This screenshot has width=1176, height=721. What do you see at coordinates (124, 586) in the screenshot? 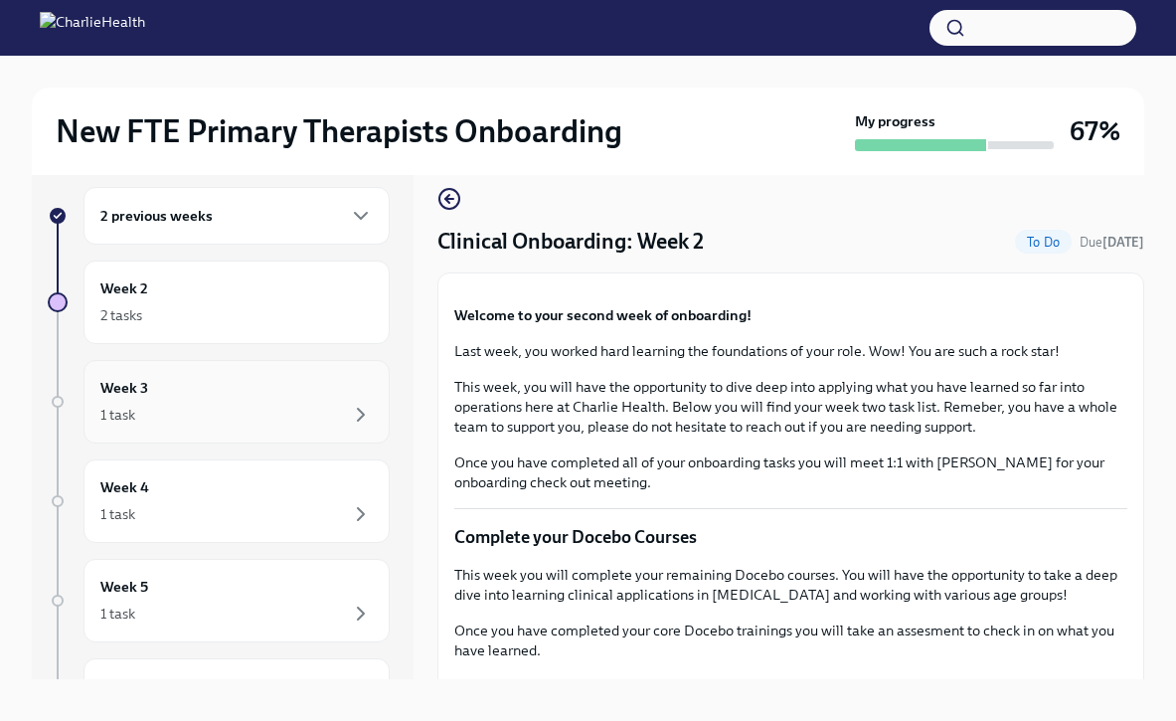
I see `h6: Week 5` at bounding box center [124, 586].